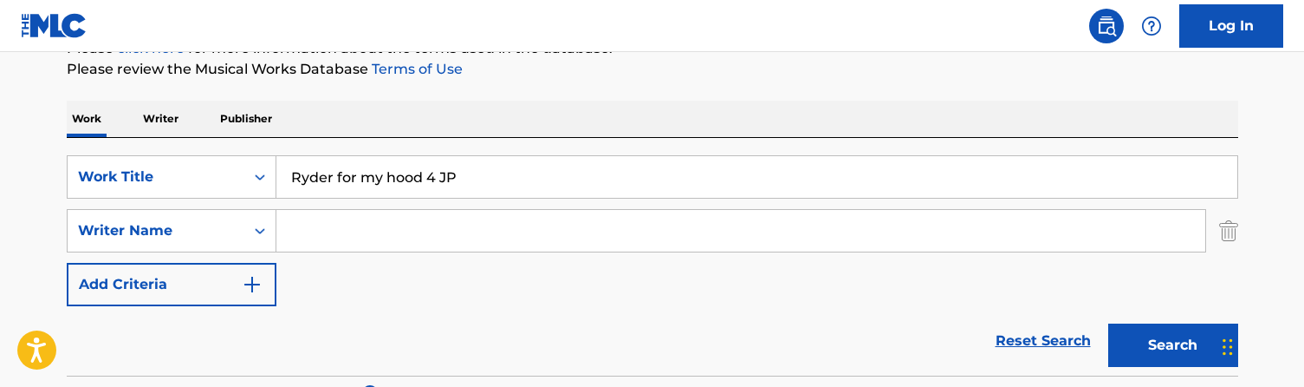 The image size is (1304, 387). I want to click on button: Search, so click(1174, 345).